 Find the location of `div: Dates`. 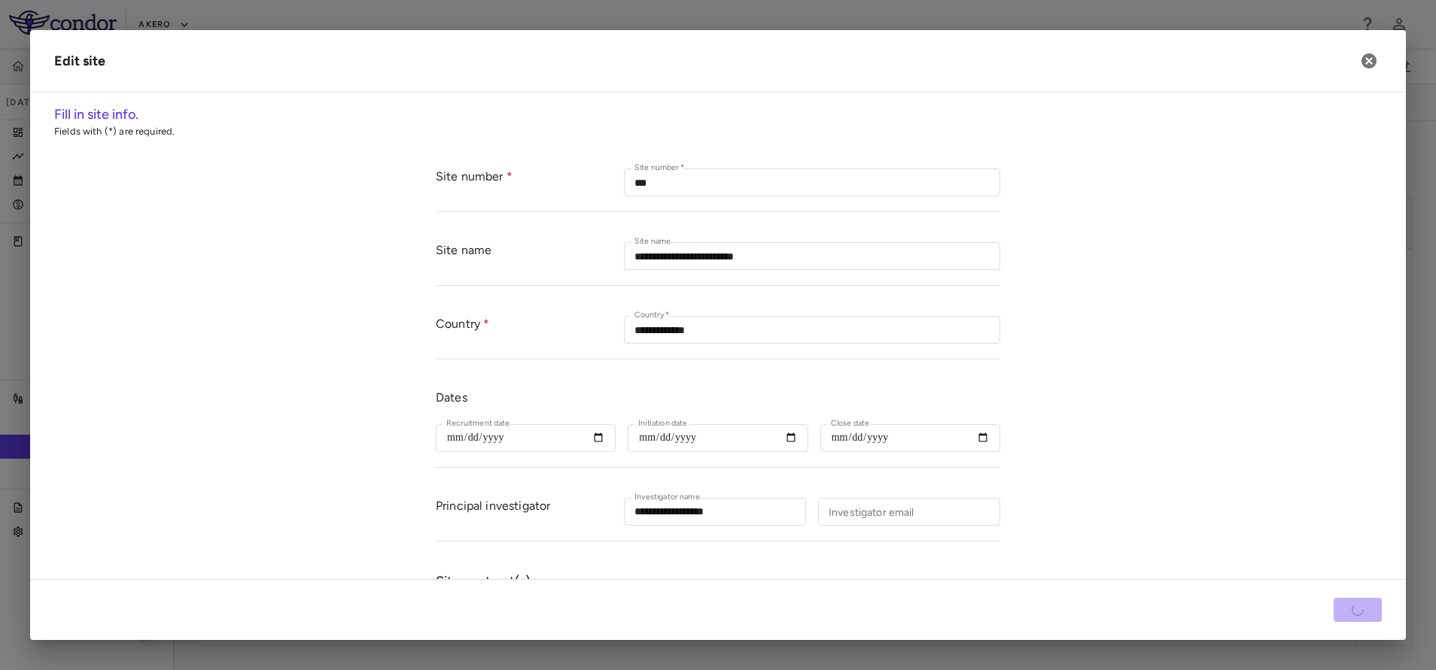

div: Dates is located at coordinates (718, 397).